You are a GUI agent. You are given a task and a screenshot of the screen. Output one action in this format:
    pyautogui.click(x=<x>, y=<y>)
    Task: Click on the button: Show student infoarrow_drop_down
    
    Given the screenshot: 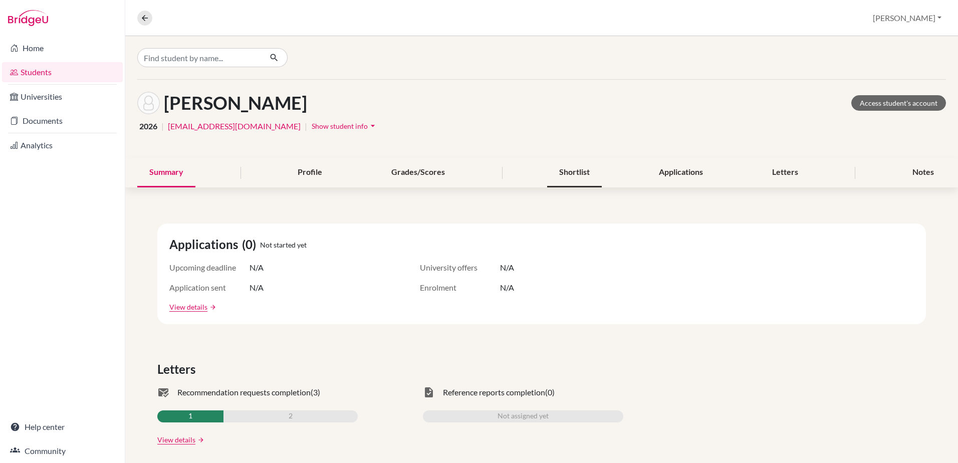 What is the action you would take?
    pyautogui.click(x=345, y=126)
    